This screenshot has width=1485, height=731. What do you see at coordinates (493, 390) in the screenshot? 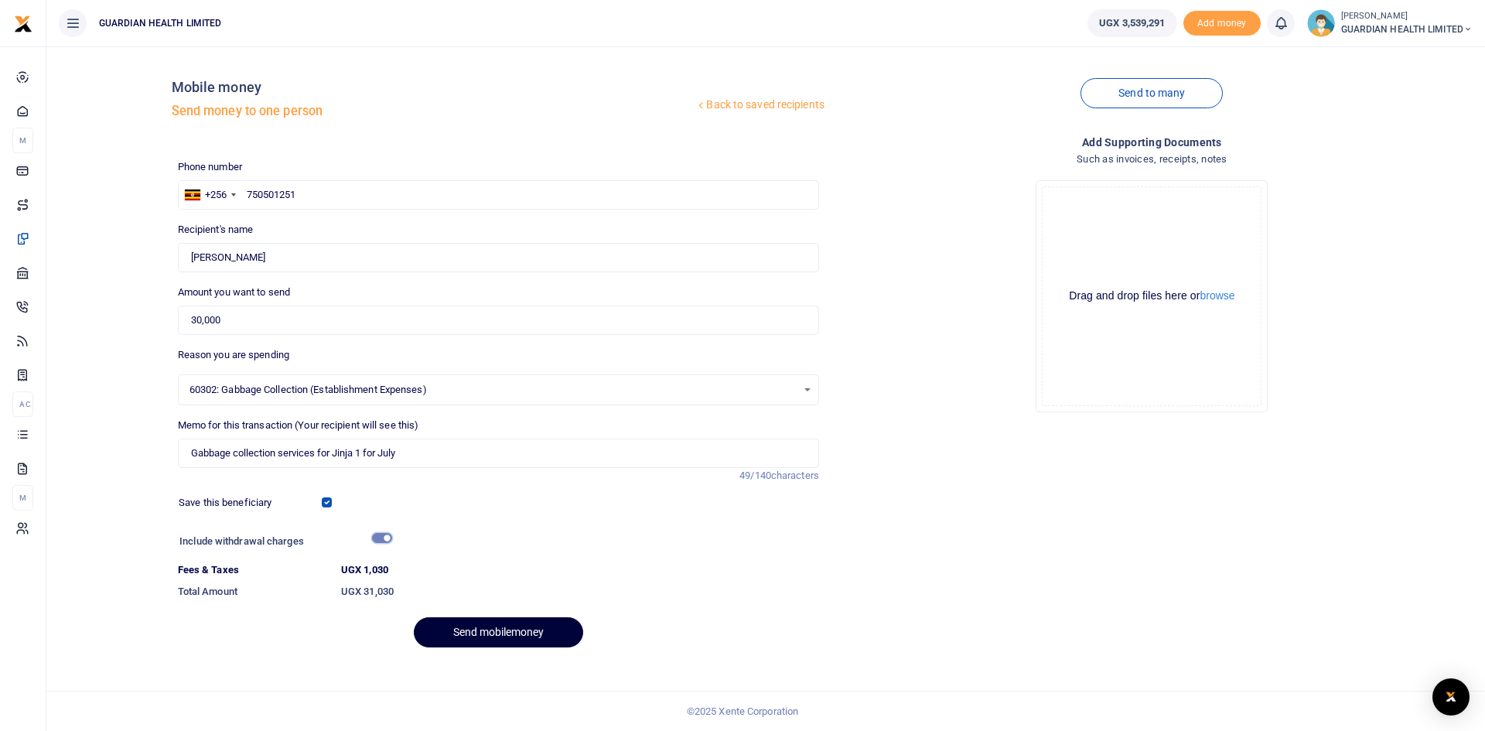
I see `span: 60302: Gabbage Collection (Establishment Expenses)` at bounding box center [493, 390].